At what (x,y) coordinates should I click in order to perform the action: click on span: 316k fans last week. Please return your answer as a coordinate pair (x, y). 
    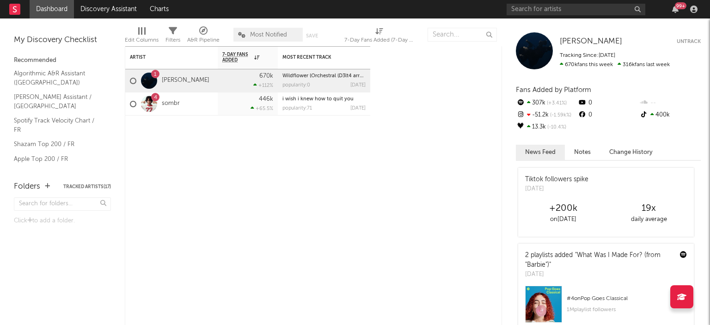
    Looking at the image, I should click on (615, 65).